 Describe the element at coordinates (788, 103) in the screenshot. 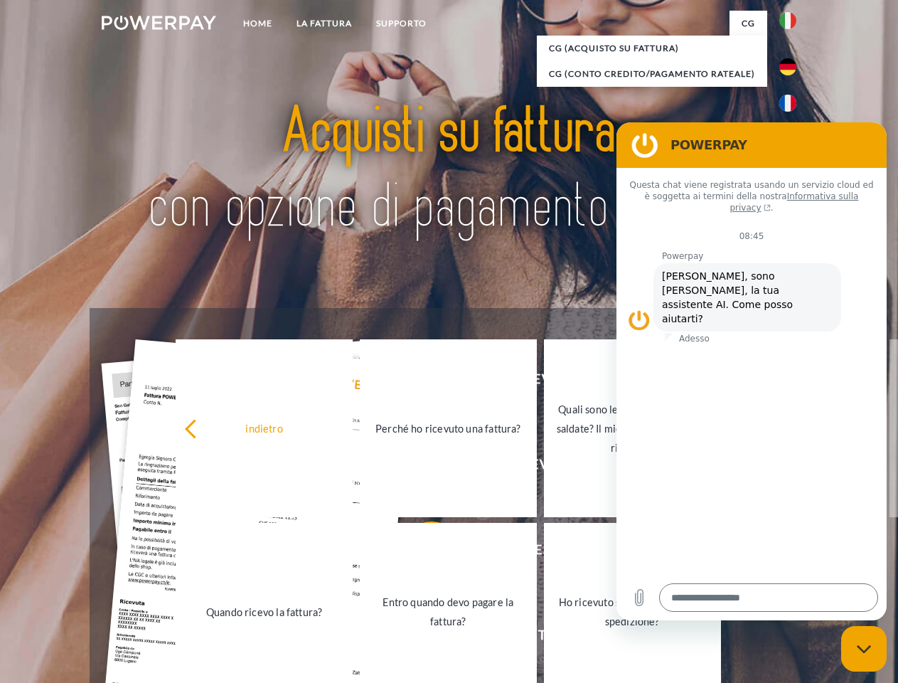

I see `img: fr` at that location.